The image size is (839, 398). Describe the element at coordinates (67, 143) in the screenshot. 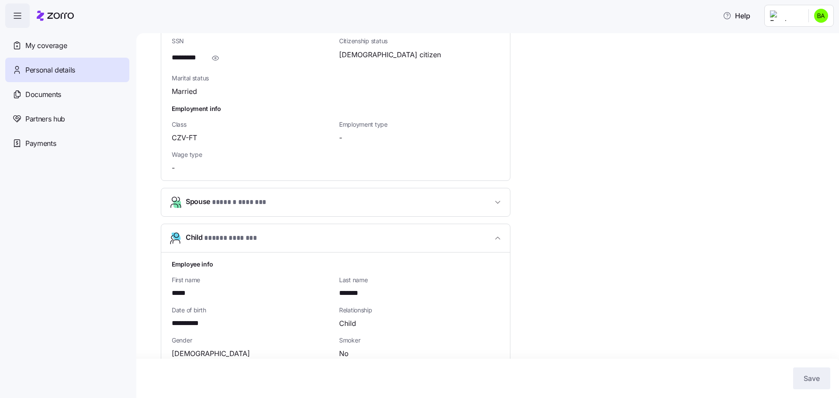

I see `a: Payments` at that location.